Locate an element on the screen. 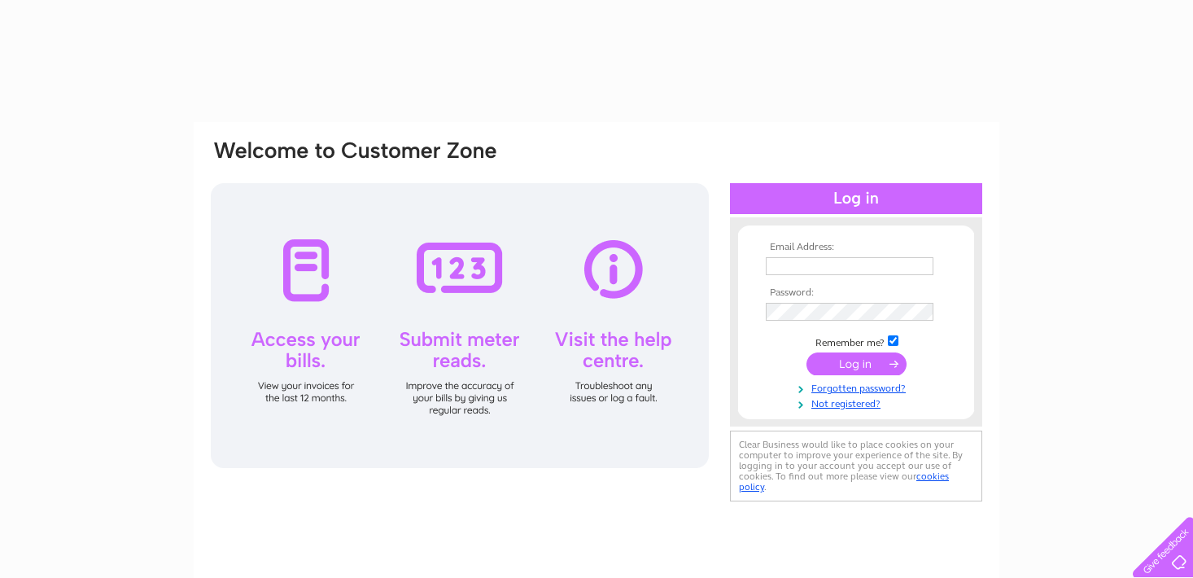 The image size is (1193, 578). input: Submit is located at coordinates (856, 364).